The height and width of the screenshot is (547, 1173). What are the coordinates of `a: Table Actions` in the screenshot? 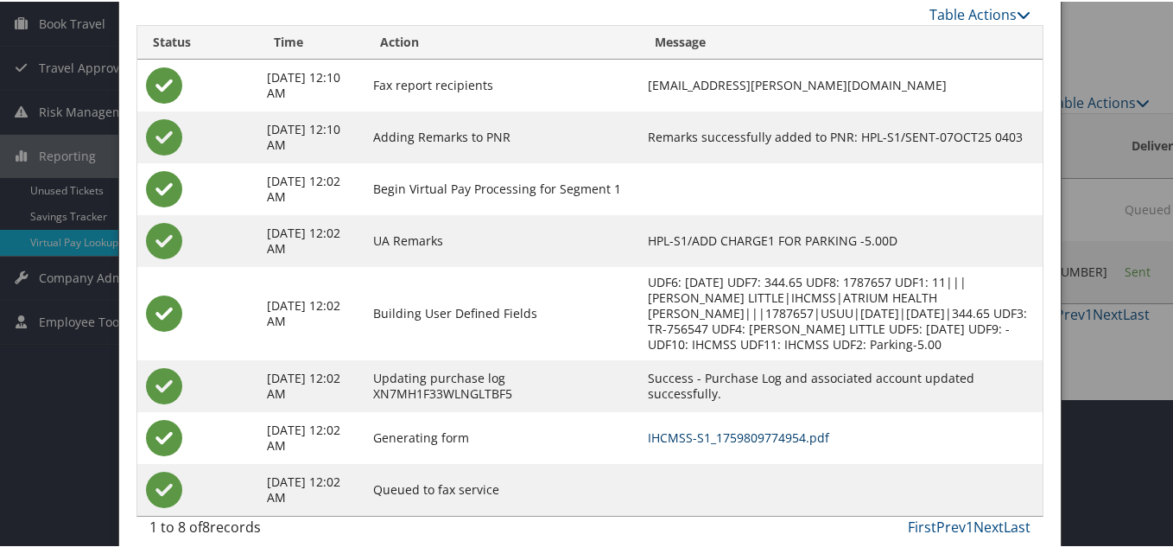 It's located at (979, 13).